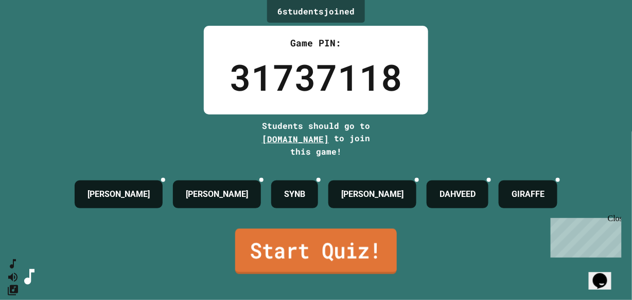 The image size is (632, 300). What do you see at coordinates (38, 34) in the screenshot?
I see `div: Chat with us now!Close` at bounding box center [38, 34].